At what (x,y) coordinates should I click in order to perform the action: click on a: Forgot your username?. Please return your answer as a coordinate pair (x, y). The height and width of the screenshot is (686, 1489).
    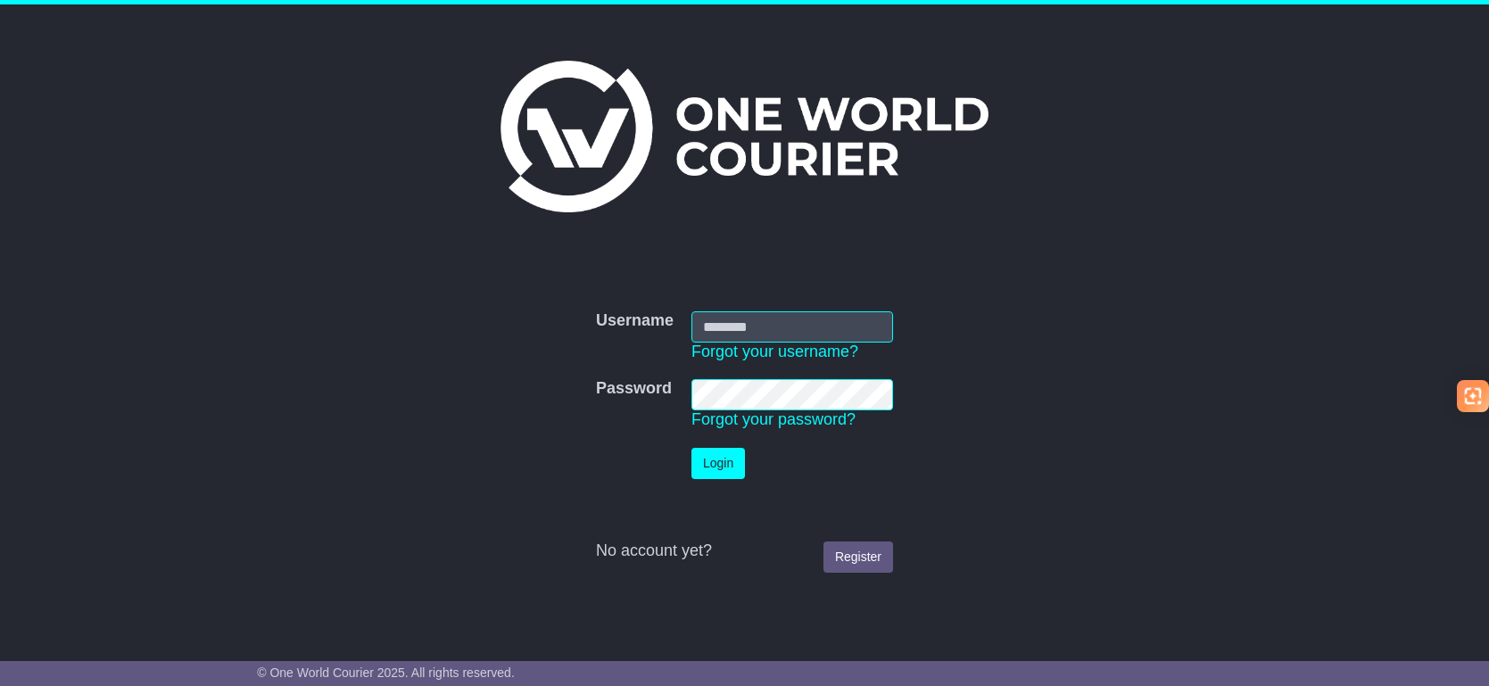
    Looking at the image, I should click on (774, 352).